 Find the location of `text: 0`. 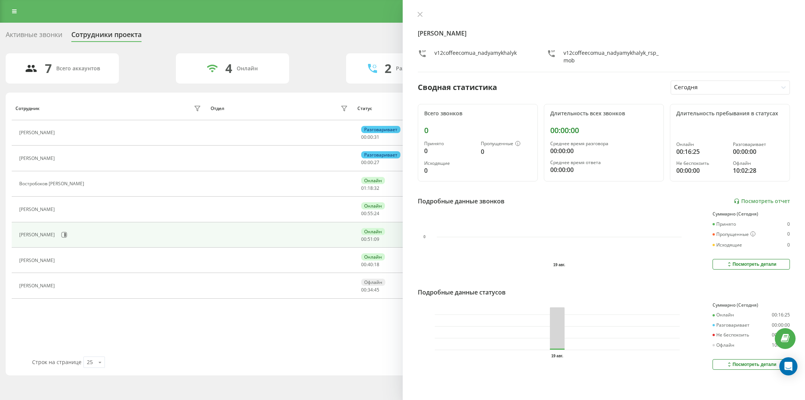

text: 0 is located at coordinates (425, 237).